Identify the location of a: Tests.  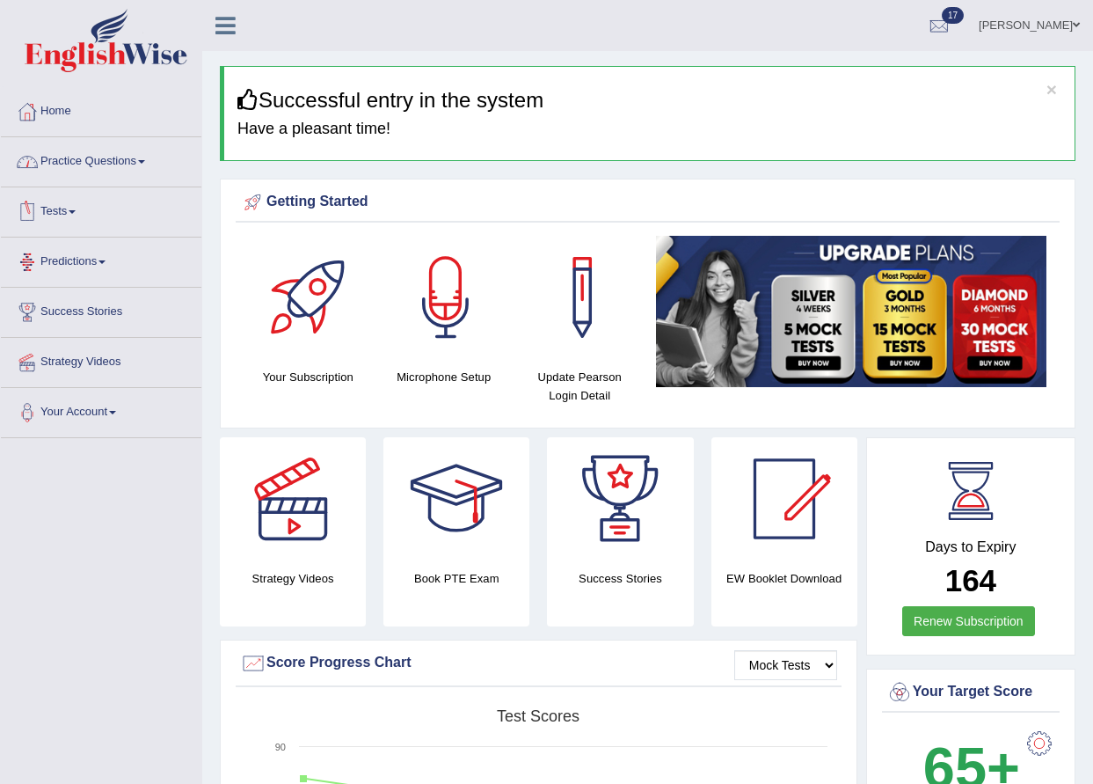
(101, 209).